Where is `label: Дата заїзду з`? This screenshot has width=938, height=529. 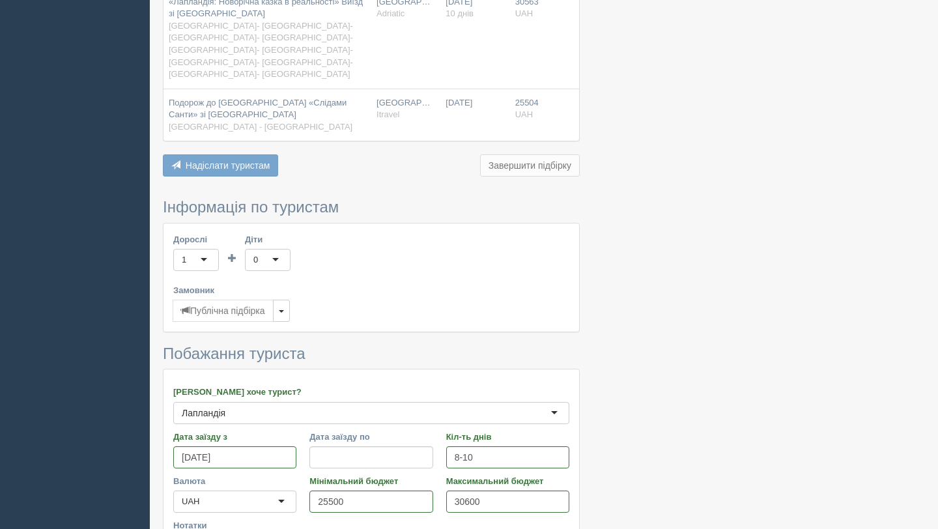 label: Дата заїзду з is located at coordinates (235, 436).